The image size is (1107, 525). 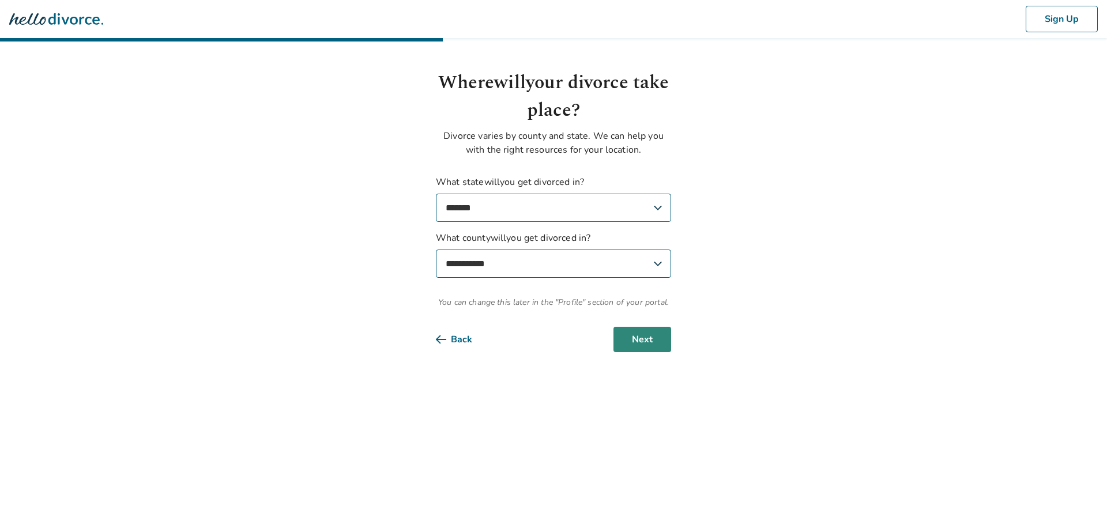 I want to click on span: You can change this later in the "Profile" section of your portal., so click(x=554, y=302).